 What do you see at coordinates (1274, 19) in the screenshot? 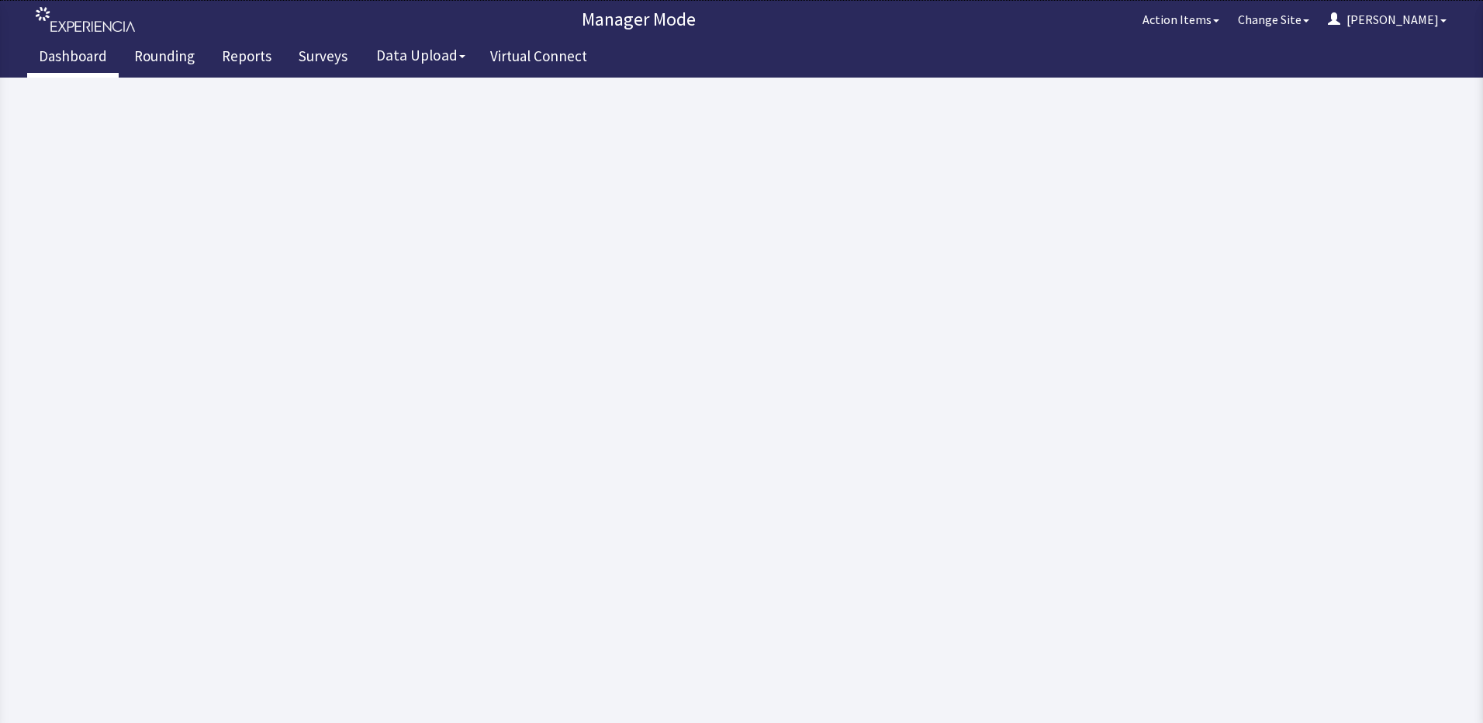
I see `button: Change Site` at bounding box center [1274, 19].